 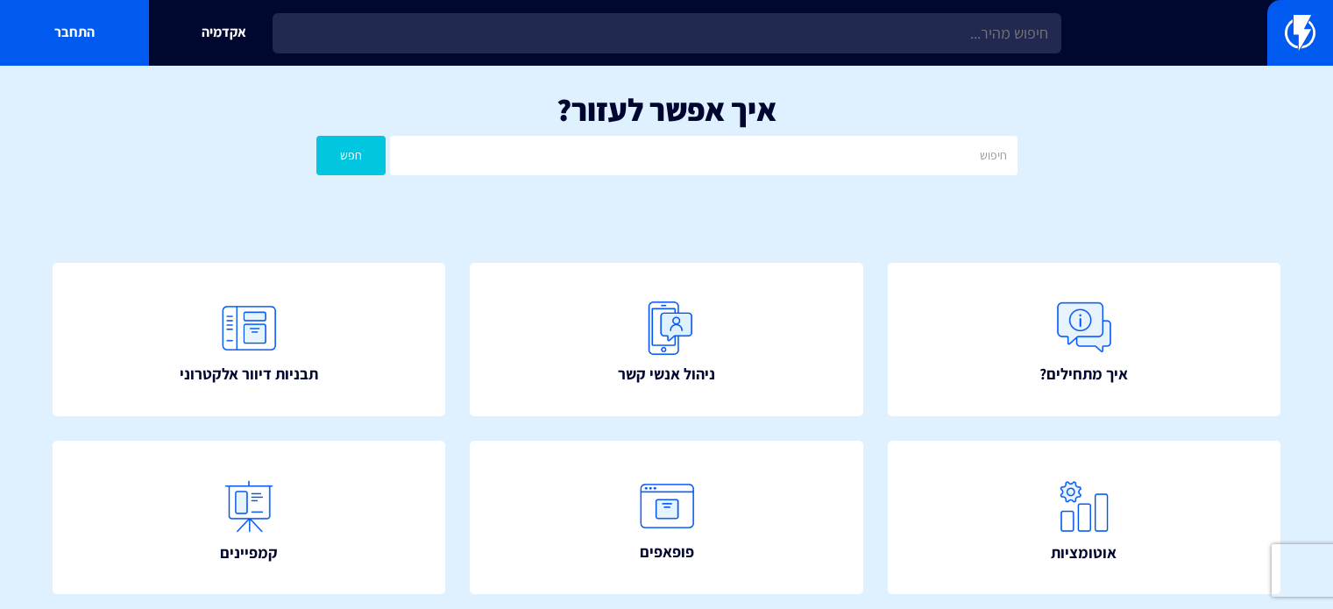 What do you see at coordinates (1084, 339) in the screenshot?
I see `a: איך מתחילים?` at bounding box center [1084, 339].